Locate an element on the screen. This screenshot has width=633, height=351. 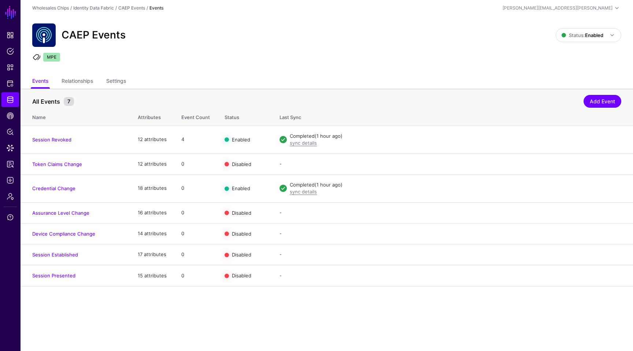
img: svg+xml;base64,PHN2ZyB3aWR0aD0iNjQiIGhlaWdodD0iNjQiIHZpZXdCb3g9IjAgMCA2NCA2NCIgZmlsbD0ibm9uZSIgeG... is located at coordinates (44, 35).